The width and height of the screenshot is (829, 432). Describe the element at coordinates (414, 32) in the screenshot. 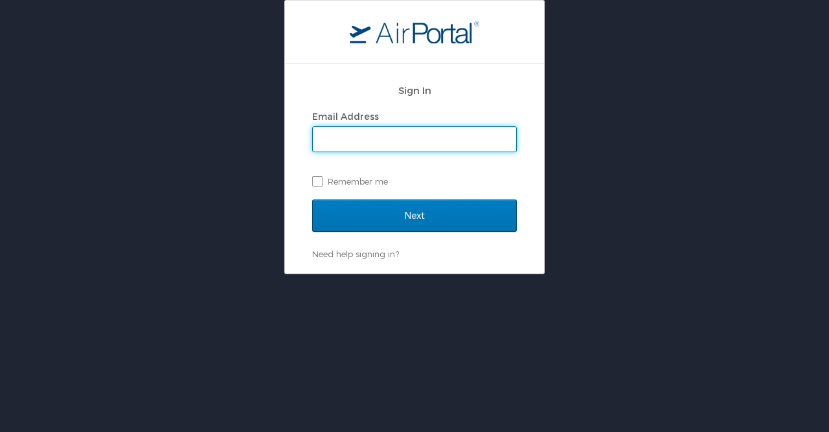

I see `img: logo` at that location.